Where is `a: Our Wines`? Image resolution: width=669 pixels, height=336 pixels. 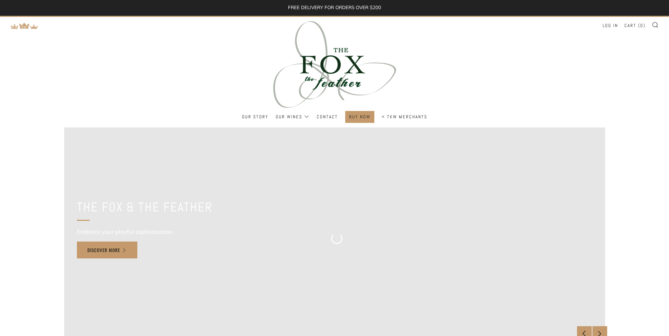
a: Our Wines is located at coordinates (292, 117).